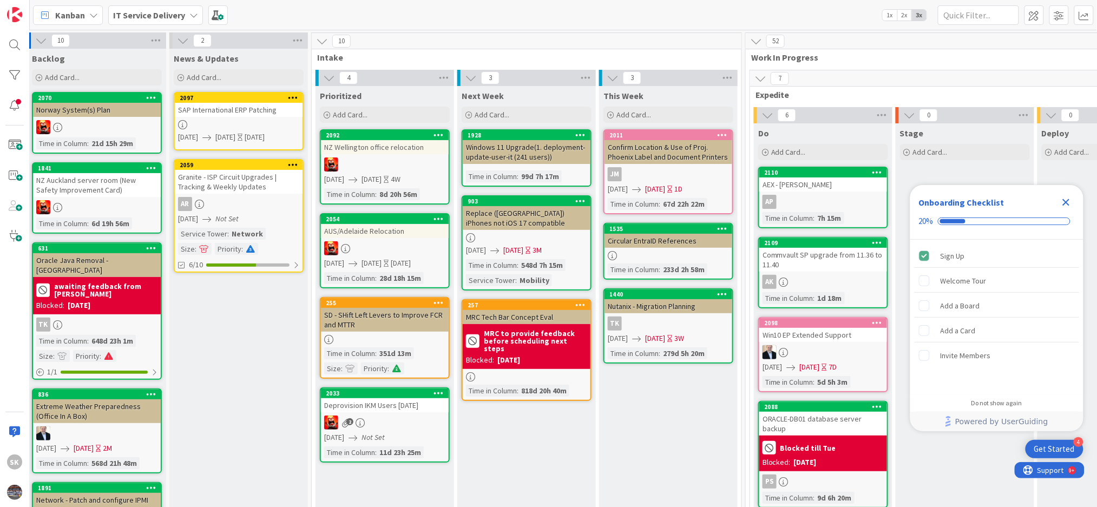 Image resolution: width=1097 pixels, height=507 pixels. I want to click on span: 10, so click(341, 41).